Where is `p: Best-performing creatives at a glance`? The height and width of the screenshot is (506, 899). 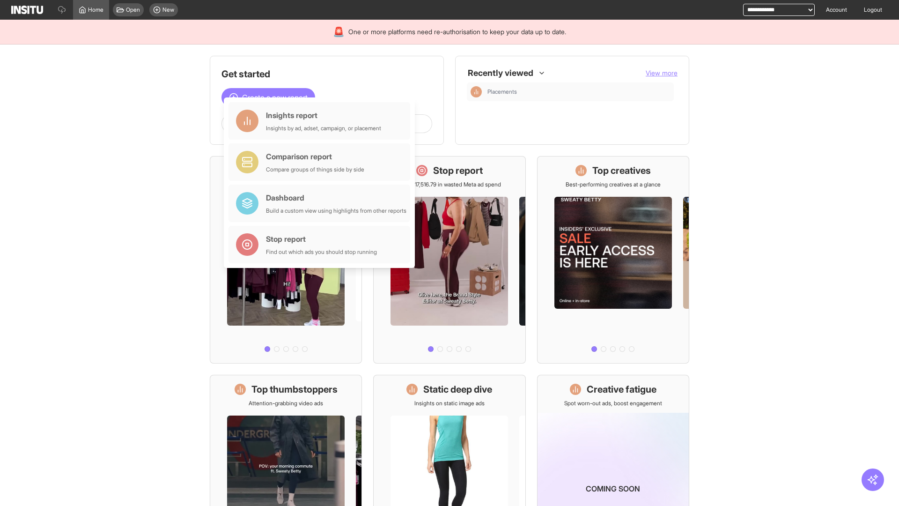
p: Best-performing creatives at a glance is located at coordinates (613, 184).